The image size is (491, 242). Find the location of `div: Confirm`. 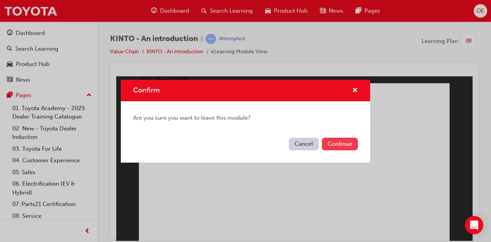

div: Confirm is located at coordinates (246, 121).